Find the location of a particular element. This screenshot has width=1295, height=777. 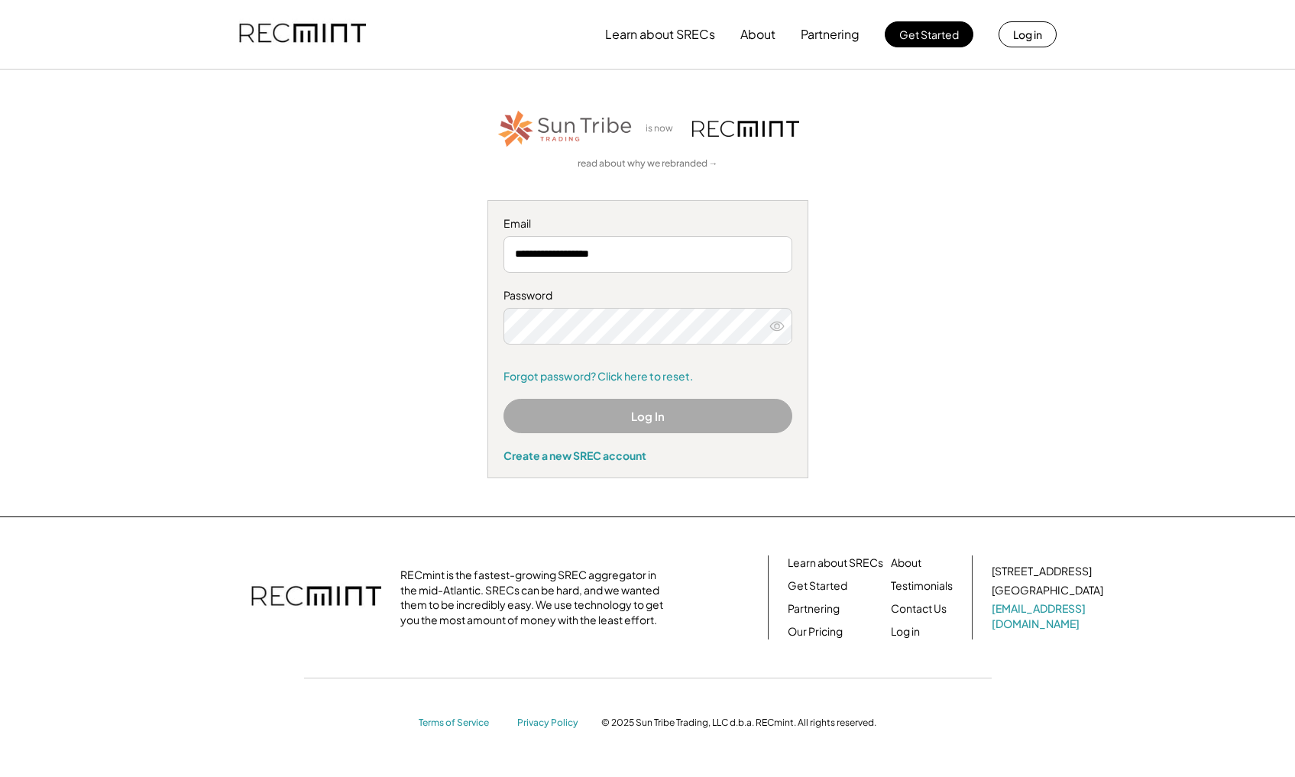

div: © 2025 Sun Tribe Trading, LLC d.b.a. RECmint. All rights reserved. is located at coordinates (739, 723).